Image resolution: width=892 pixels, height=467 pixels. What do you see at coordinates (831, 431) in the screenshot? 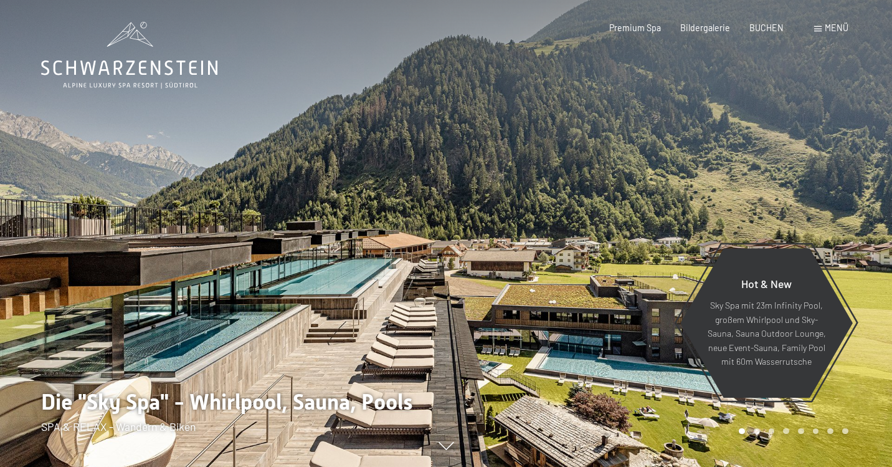
I see `div: Carousel Page 7` at bounding box center [831, 431].